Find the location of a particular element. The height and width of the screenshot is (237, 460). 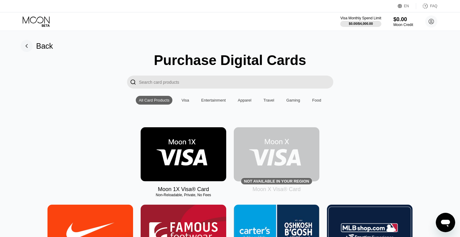

div: $0.00 / $4,000.00 is located at coordinates (361, 24).